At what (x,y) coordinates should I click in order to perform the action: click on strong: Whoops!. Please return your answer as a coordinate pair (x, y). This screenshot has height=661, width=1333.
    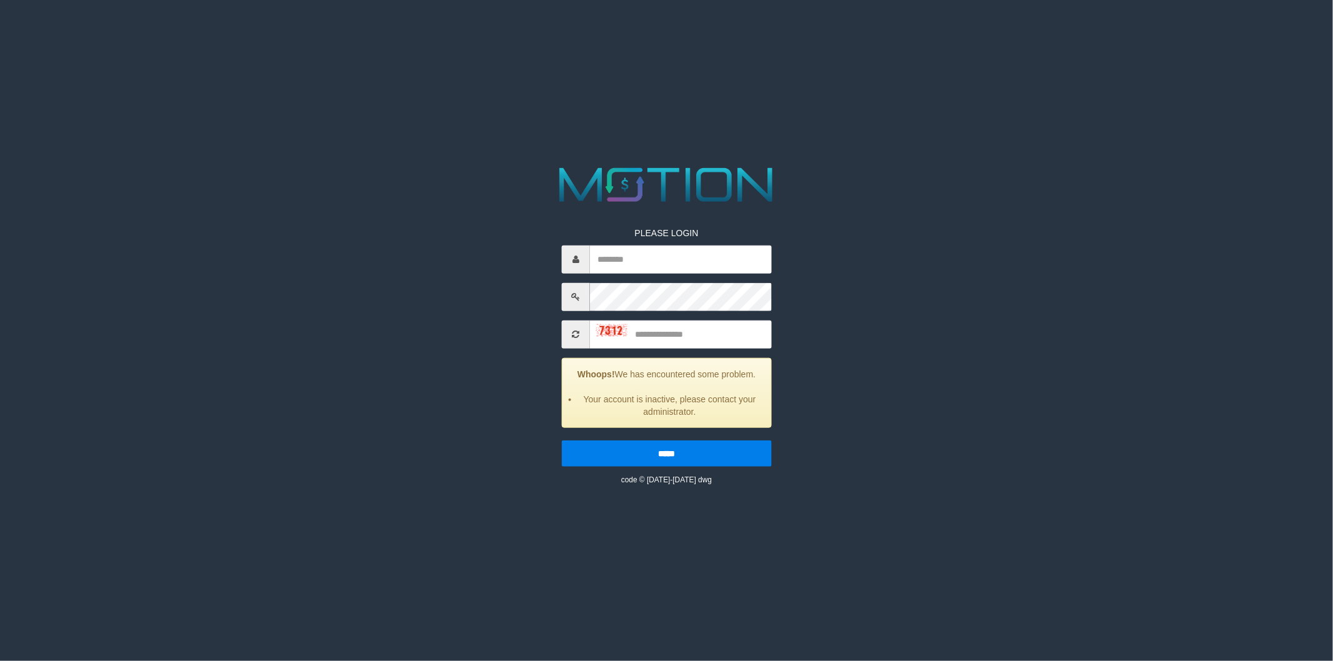
    Looking at the image, I should click on (596, 374).